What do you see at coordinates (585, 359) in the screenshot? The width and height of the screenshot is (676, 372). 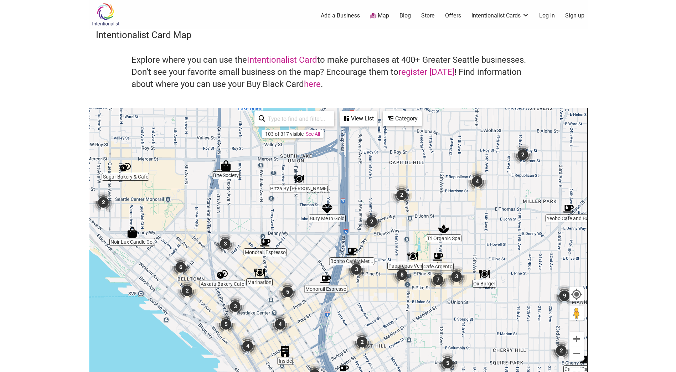 I see `div: Central Cafe and Juice Bar` at bounding box center [585, 359].